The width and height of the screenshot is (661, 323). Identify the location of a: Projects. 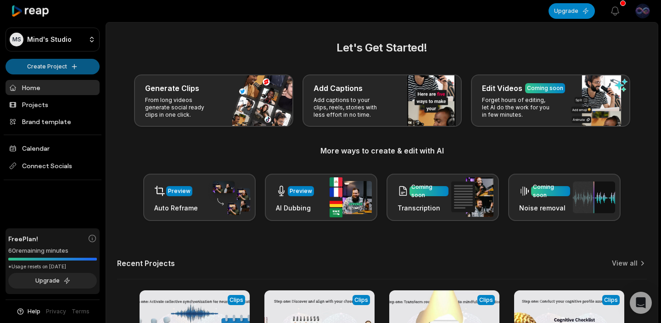
(52, 104).